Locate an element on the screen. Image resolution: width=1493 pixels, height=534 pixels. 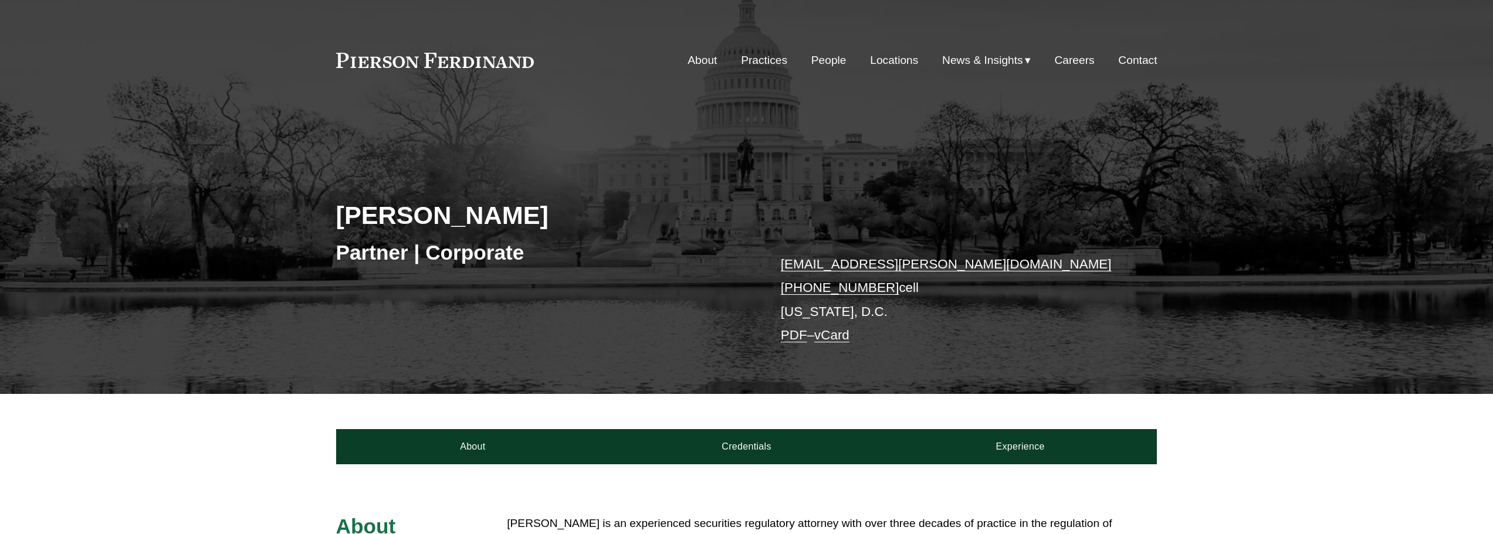
a: Careers is located at coordinates (1074, 60).